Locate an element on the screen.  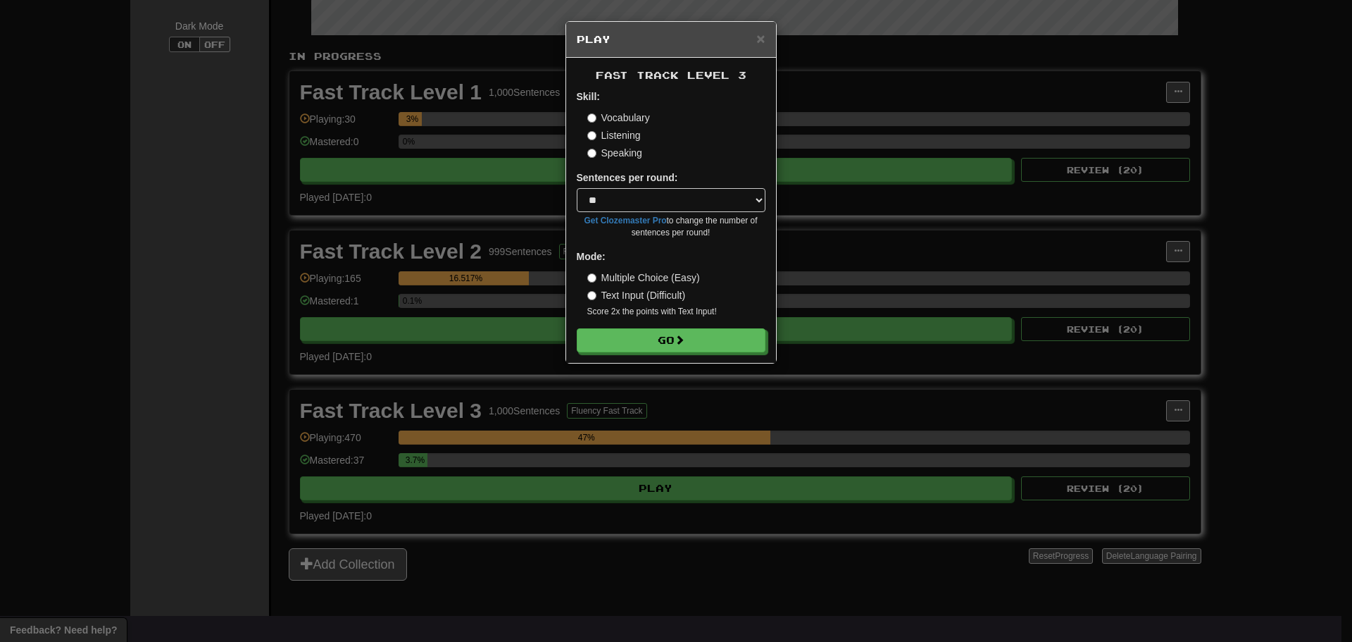
label: Speaking is located at coordinates (615, 153).